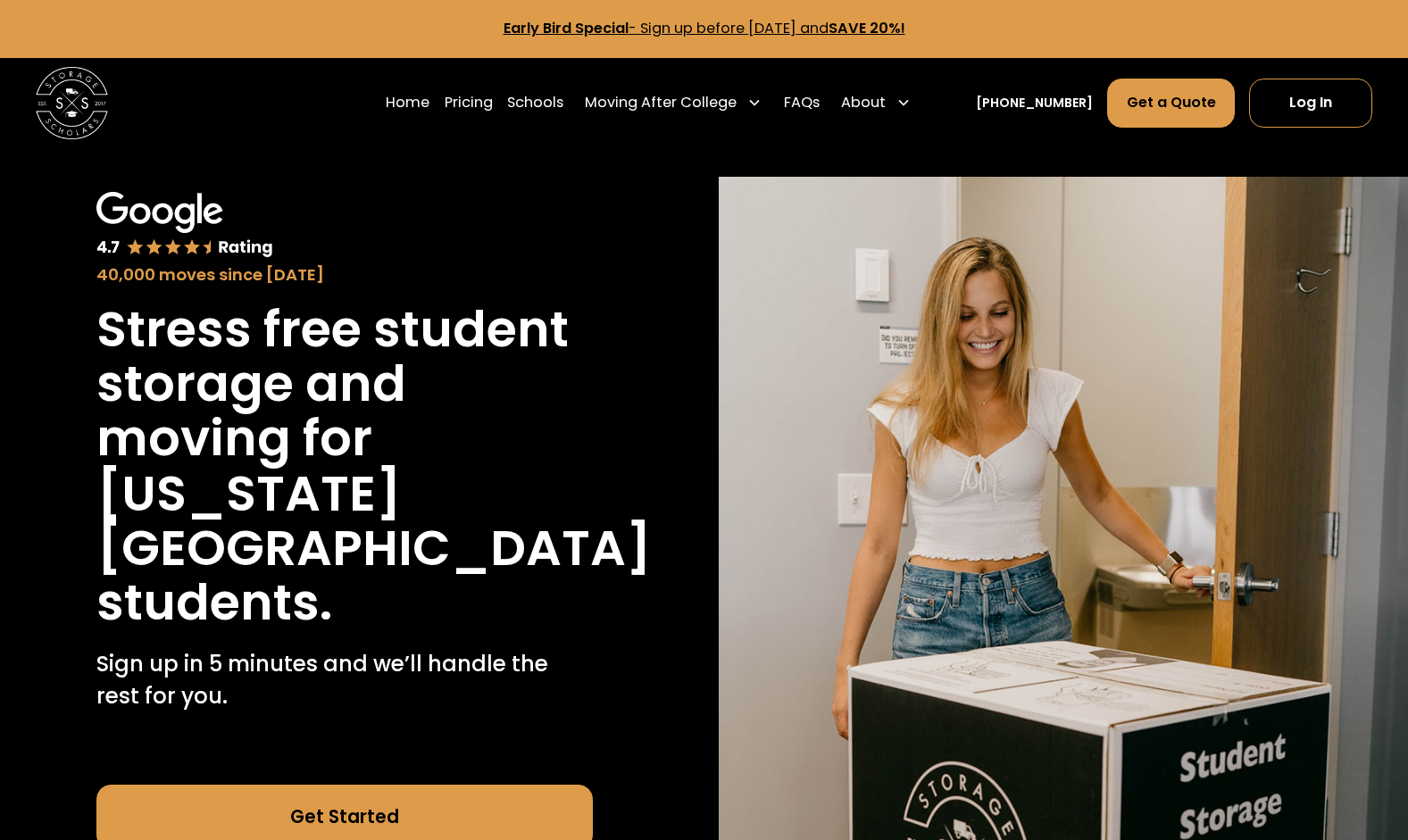  Describe the element at coordinates (1310, 102) in the screenshot. I see `a: Log In` at that location.